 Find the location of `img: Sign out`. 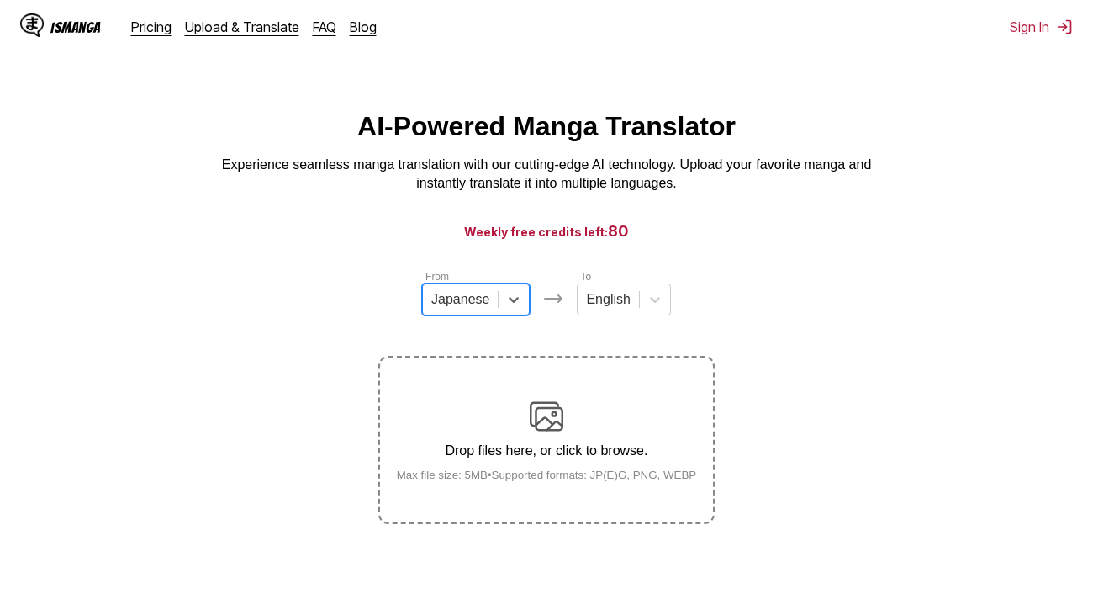

img: Sign out is located at coordinates (1065, 27).